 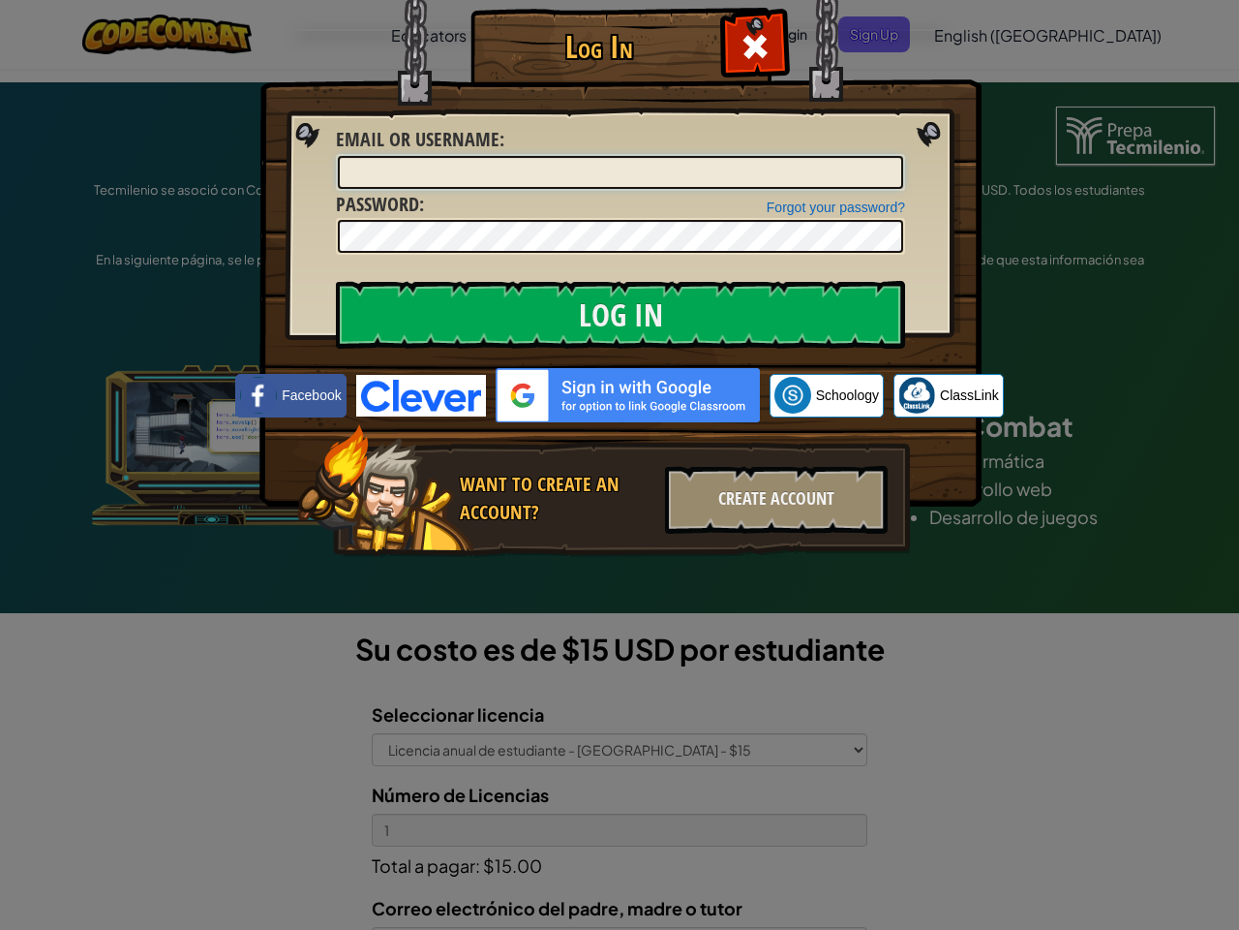 I want to click on span: Schoology, so click(x=847, y=395).